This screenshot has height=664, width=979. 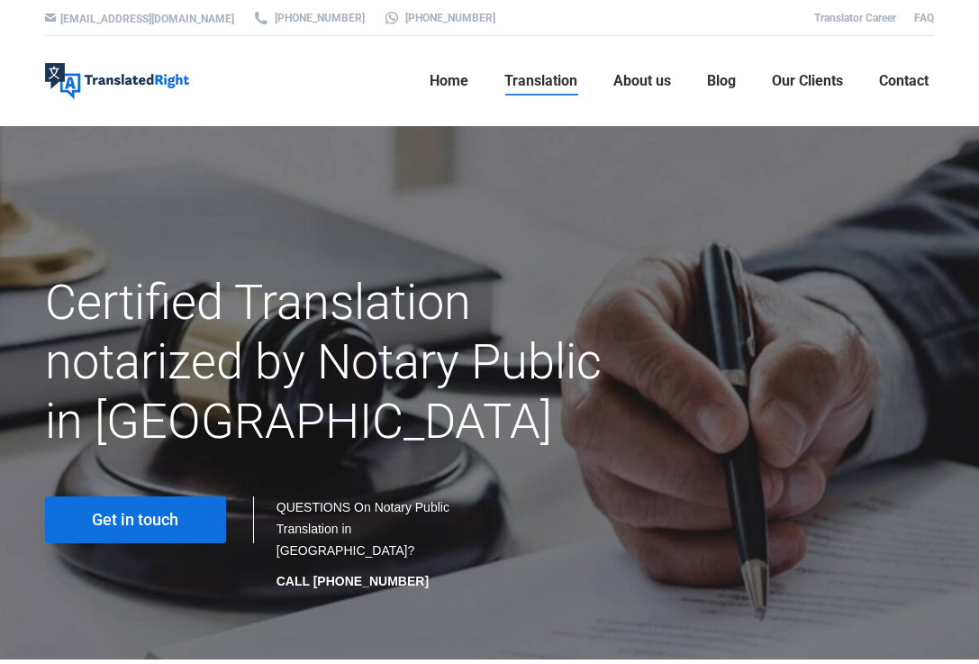 What do you see at coordinates (924, 18) in the screenshot?
I see `a: FAQ` at bounding box center [924, 18].